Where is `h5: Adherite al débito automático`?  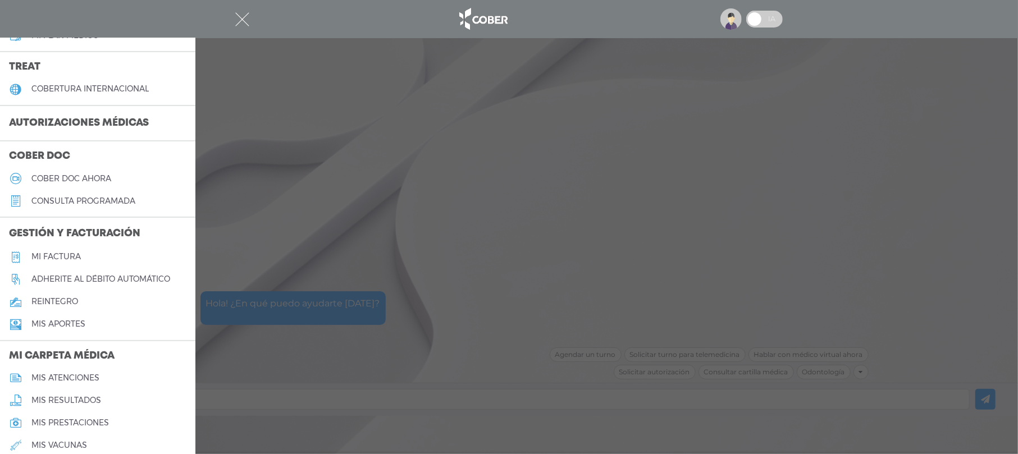 h5: Adherite al débito automático is located at coordinates (101, 279).